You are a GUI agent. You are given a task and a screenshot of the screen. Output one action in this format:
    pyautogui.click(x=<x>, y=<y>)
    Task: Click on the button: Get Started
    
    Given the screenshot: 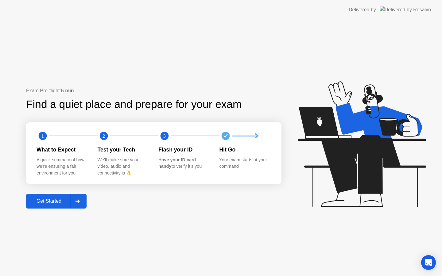 What is the action you would take?
    pyautogui.click(x=56, y=201)
    